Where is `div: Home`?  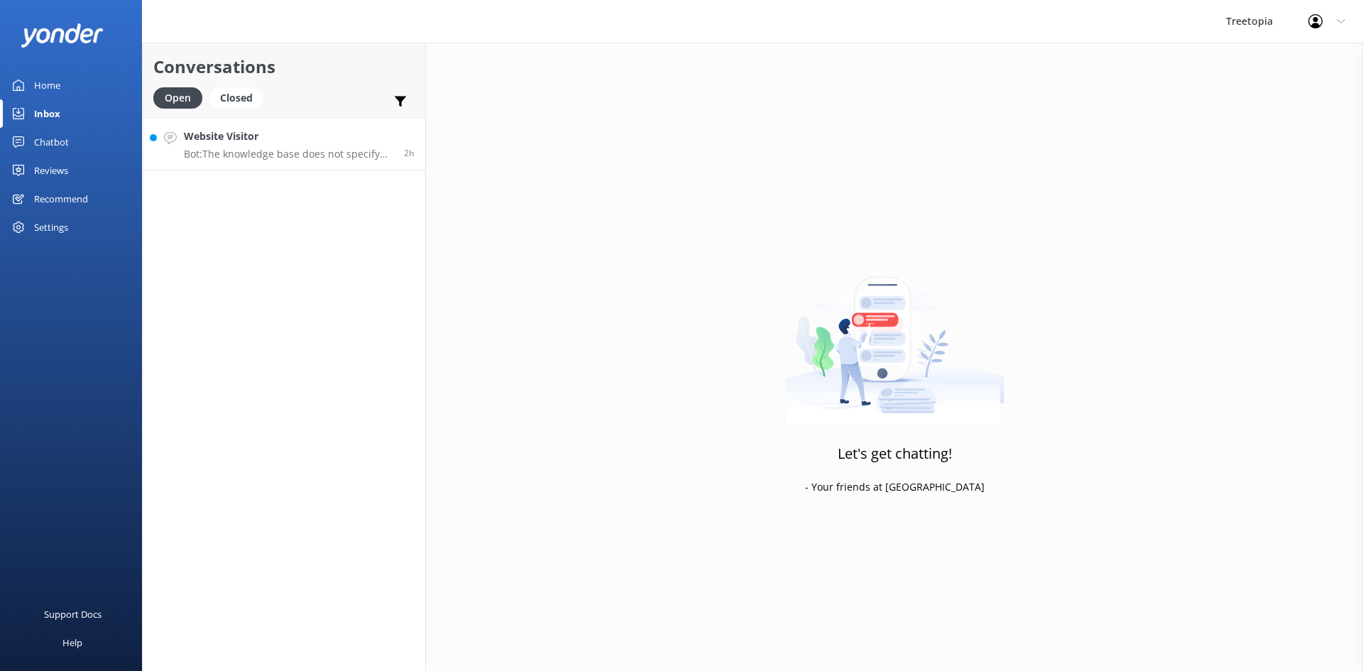 div: Home is located at coordinates (47, 85).